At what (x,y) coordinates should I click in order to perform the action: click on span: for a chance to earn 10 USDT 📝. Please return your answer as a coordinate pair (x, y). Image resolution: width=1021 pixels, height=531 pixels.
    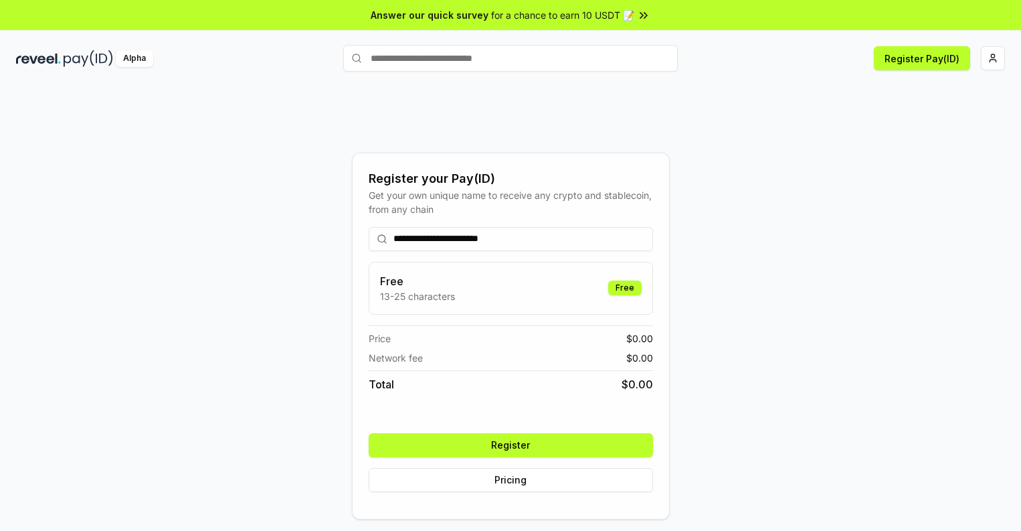
    Looking at the image, I should click on (563, 15).